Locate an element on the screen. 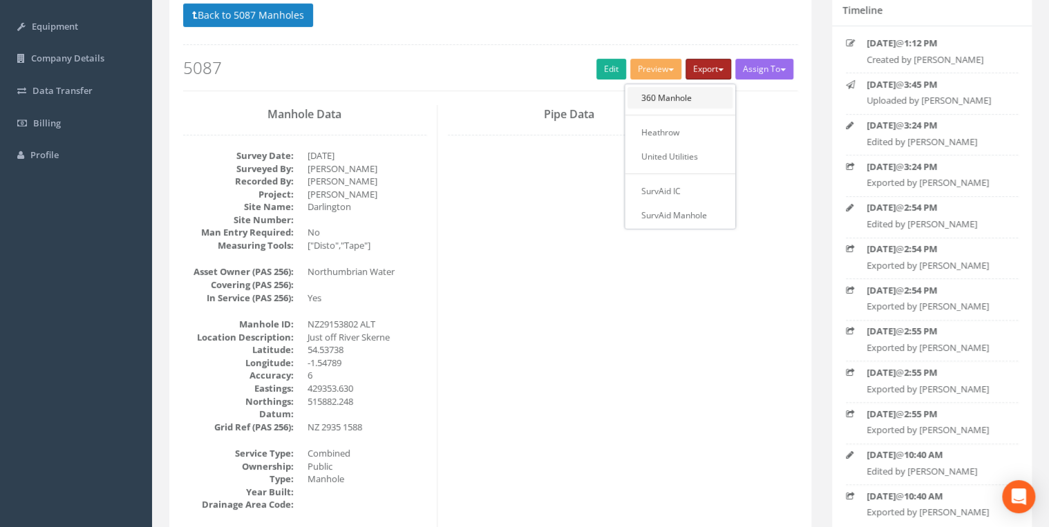  span: Billing is located at coordinates (47, 123).